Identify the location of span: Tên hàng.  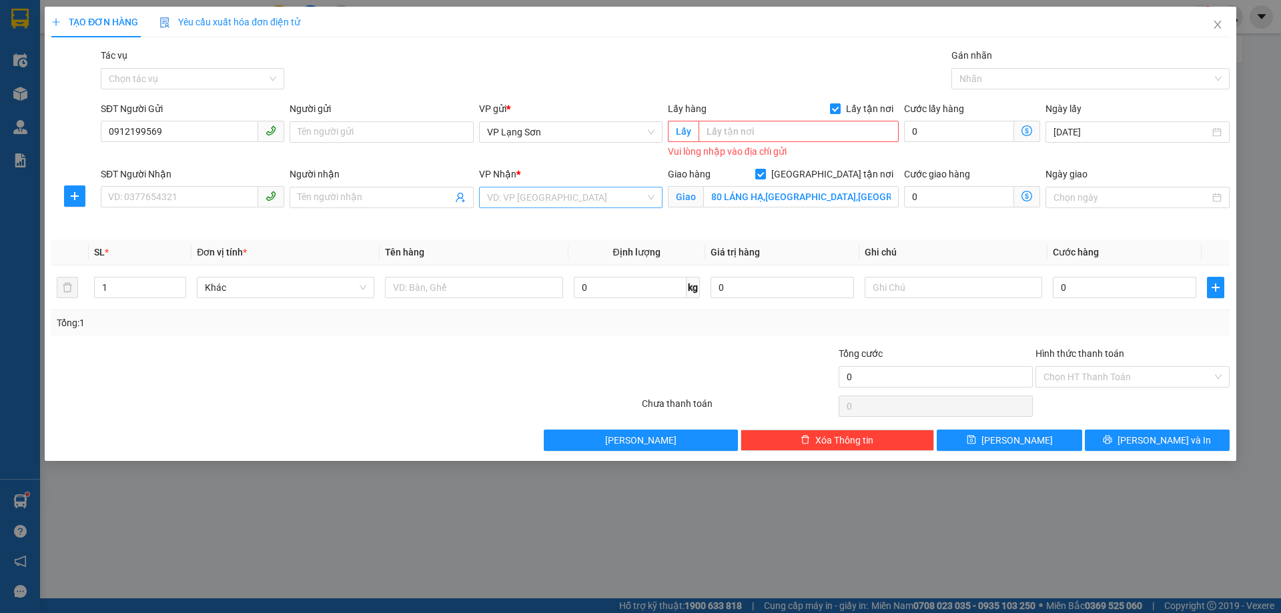
(404, 252).